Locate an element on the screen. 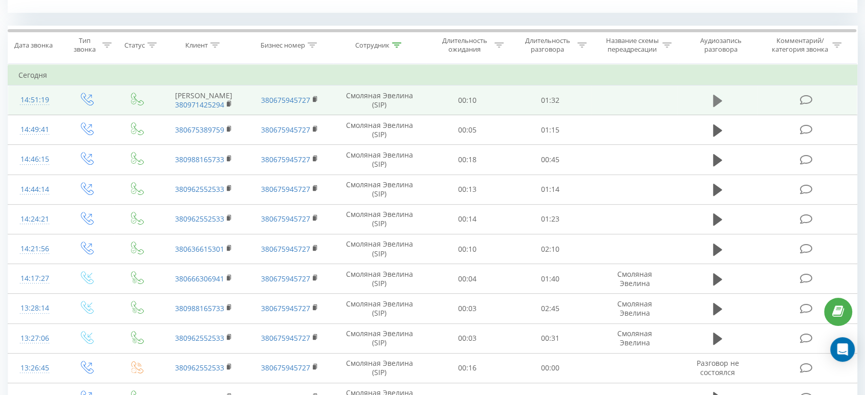  td: 02:45 is located at coordinates (550, 309).